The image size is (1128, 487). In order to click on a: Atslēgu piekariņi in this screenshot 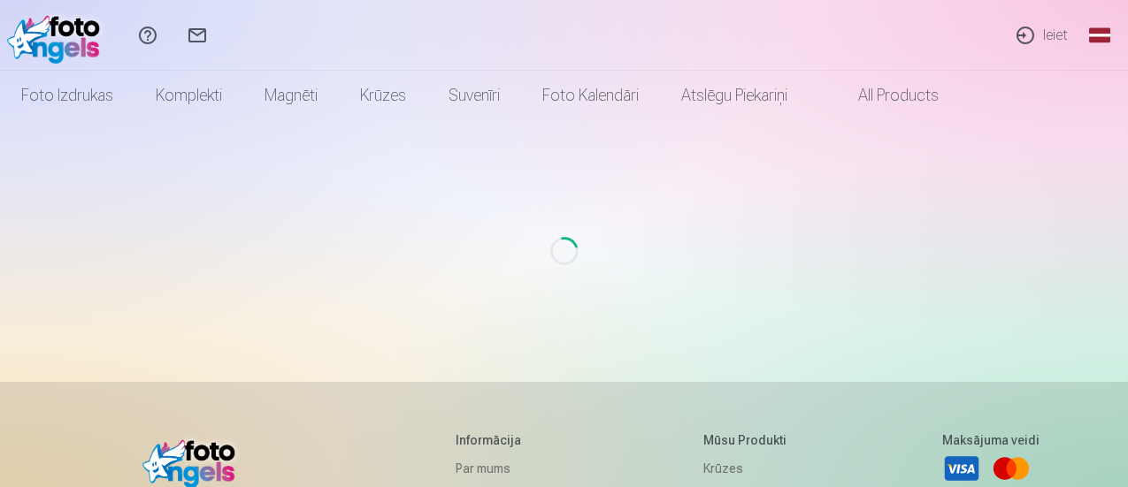, I will do `click(734, 96)`.